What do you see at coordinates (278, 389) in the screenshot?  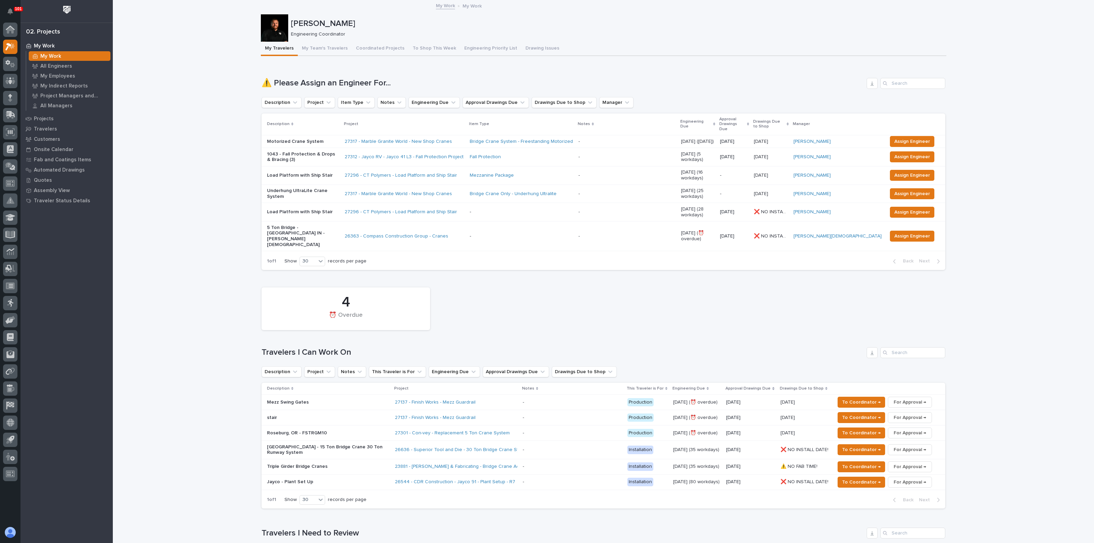 I see `p: Description` at bounding box center [278, 389].